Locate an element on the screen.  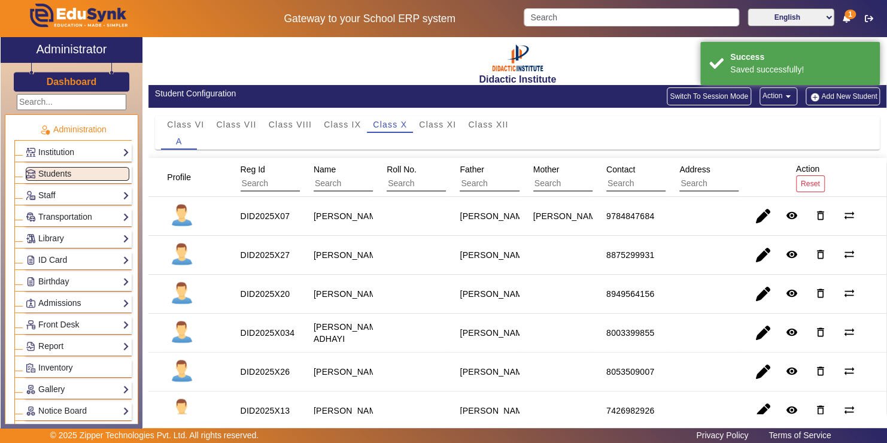
img: Students.png is located at coordinates (31, 174).